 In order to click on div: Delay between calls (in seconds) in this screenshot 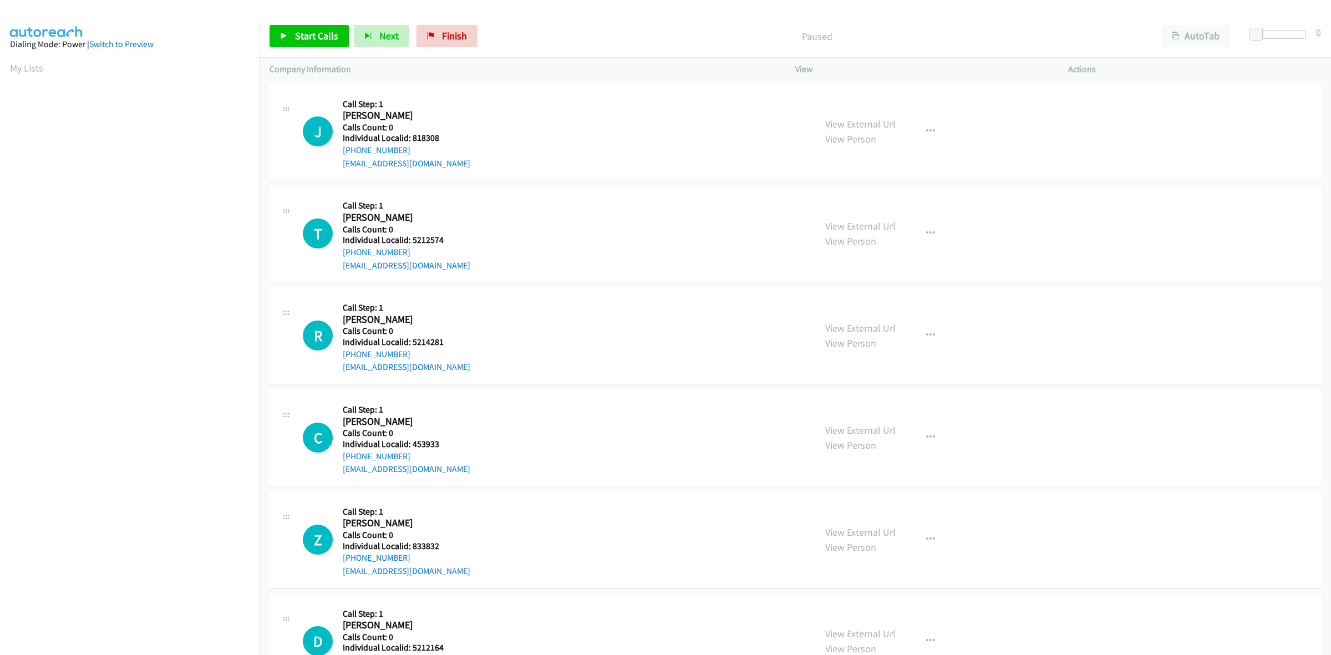, I will do `click(1281, 34)`.